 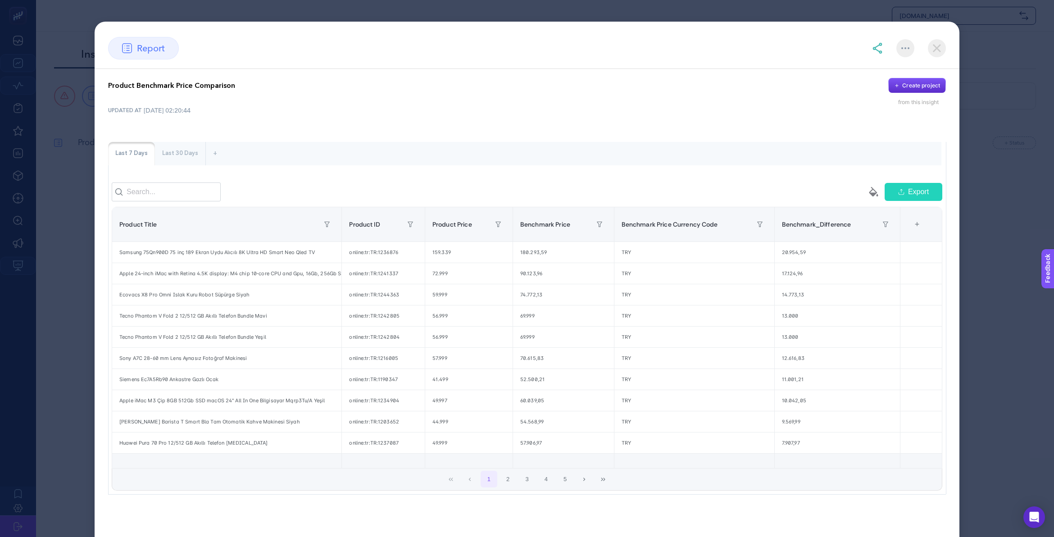 I want to click on div: online:tr:TR:1237087, so click(x=383, y=443).